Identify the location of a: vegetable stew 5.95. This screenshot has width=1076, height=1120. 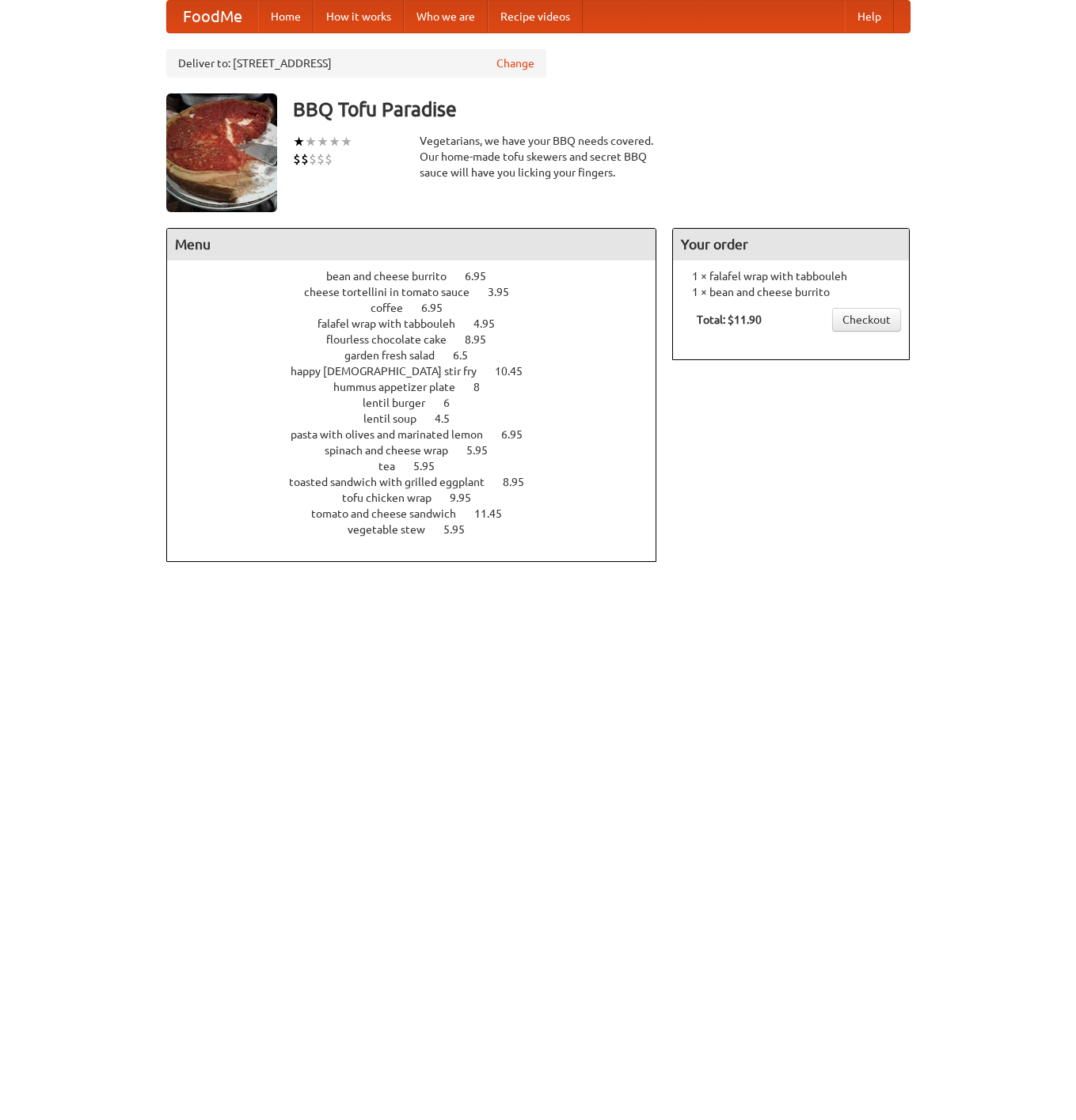
(421, 529).